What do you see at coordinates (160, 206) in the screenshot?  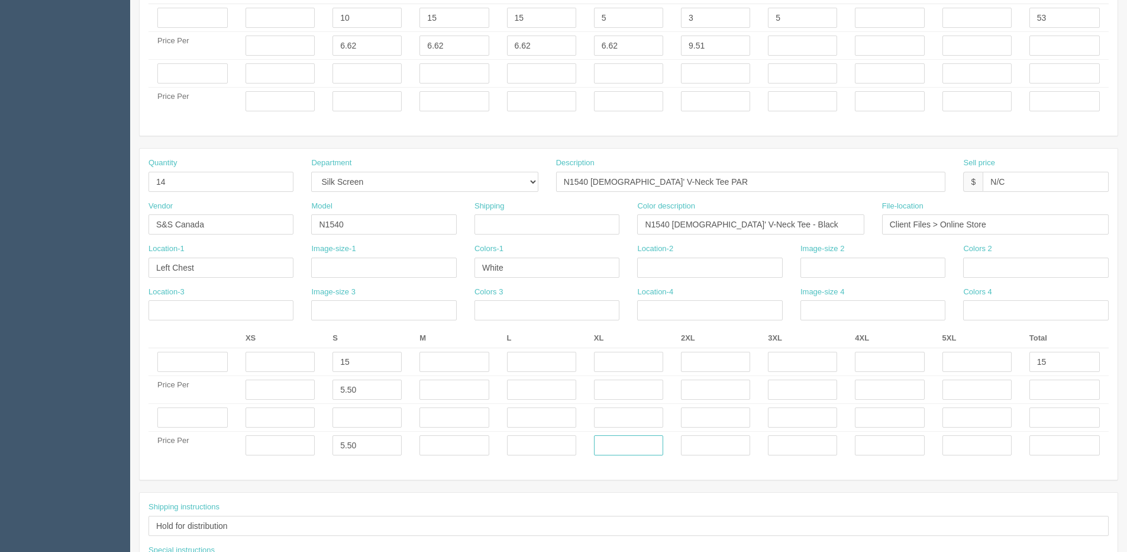 I see `label: Vendor` at bounding box center [160, 206].